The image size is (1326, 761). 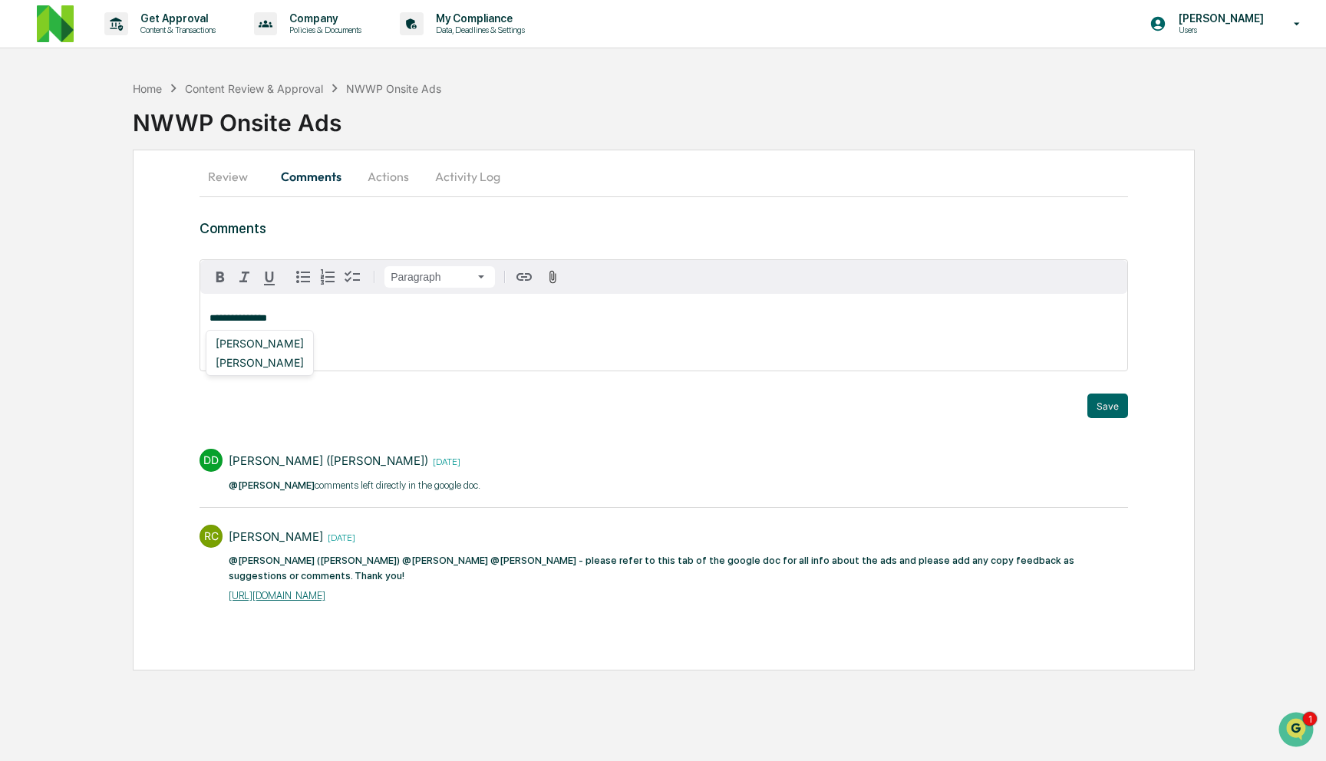 I want to click on button: Activity Log, so click(x=467, y=177).